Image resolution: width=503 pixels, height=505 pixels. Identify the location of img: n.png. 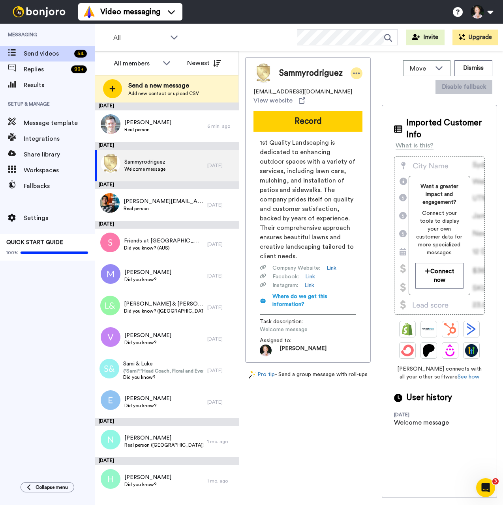
(110, 440).